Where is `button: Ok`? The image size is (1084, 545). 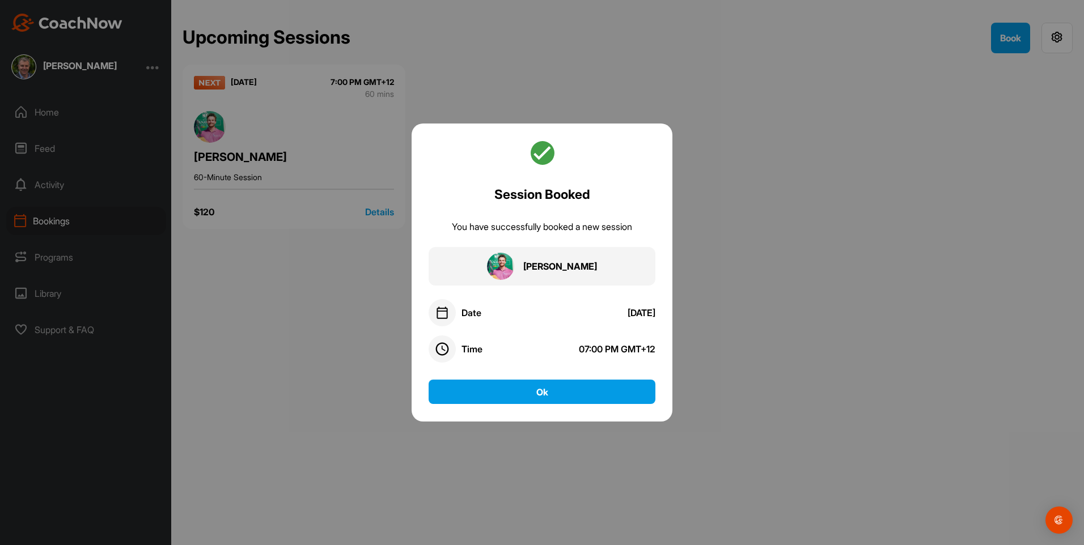 button: Ok is located at coordinates (542, 392).